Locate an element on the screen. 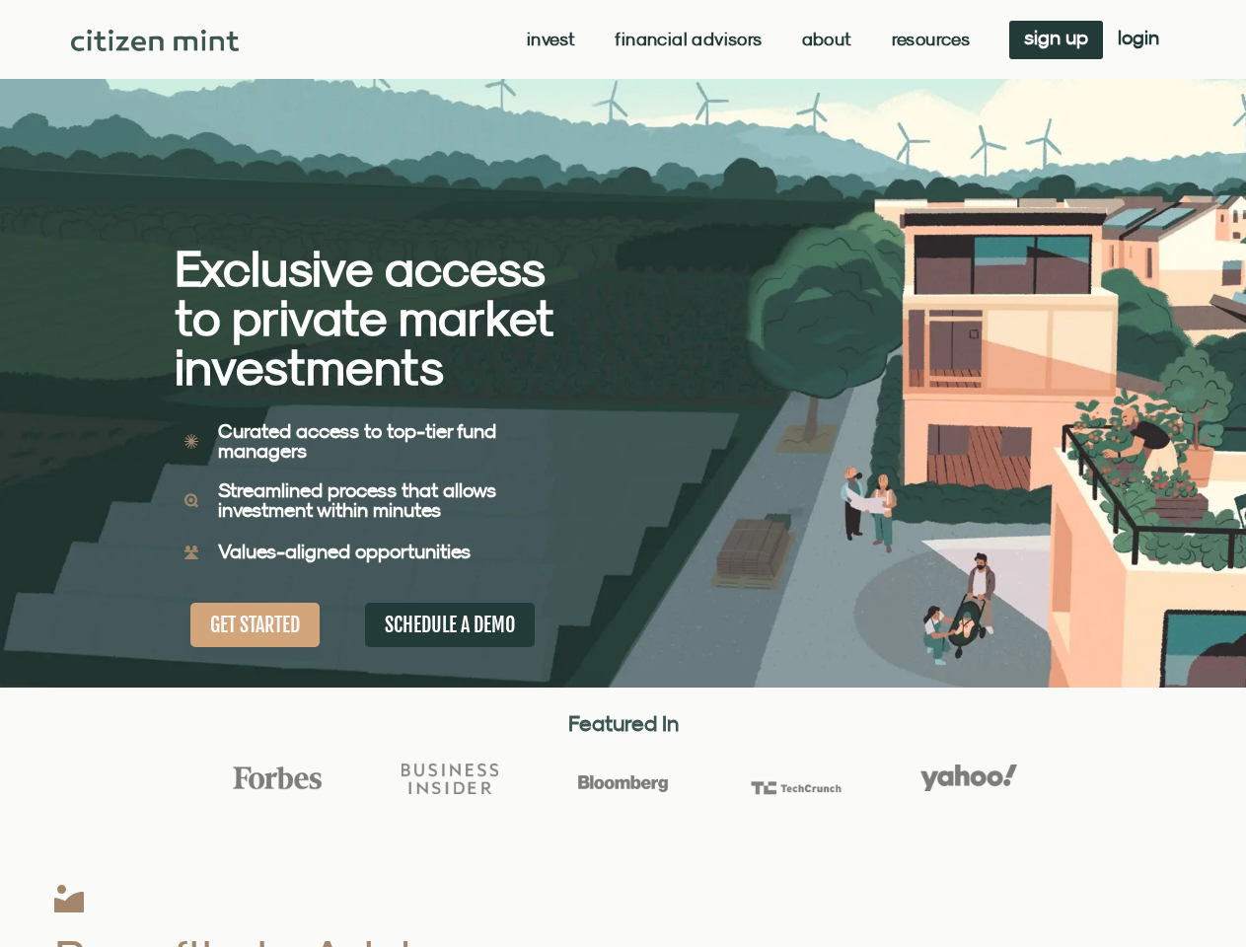 This screenshot has height=947, width=1246. strong: Featured In is located at coordinates (623, 723).